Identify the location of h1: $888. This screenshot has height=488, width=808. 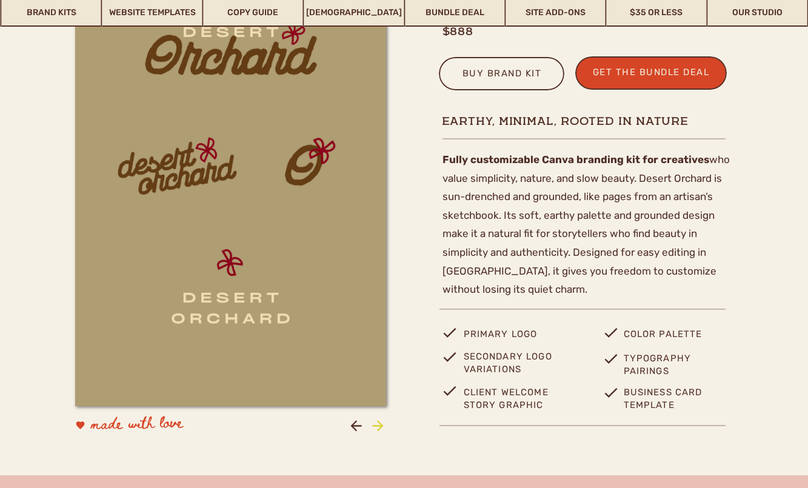
(475, 31).